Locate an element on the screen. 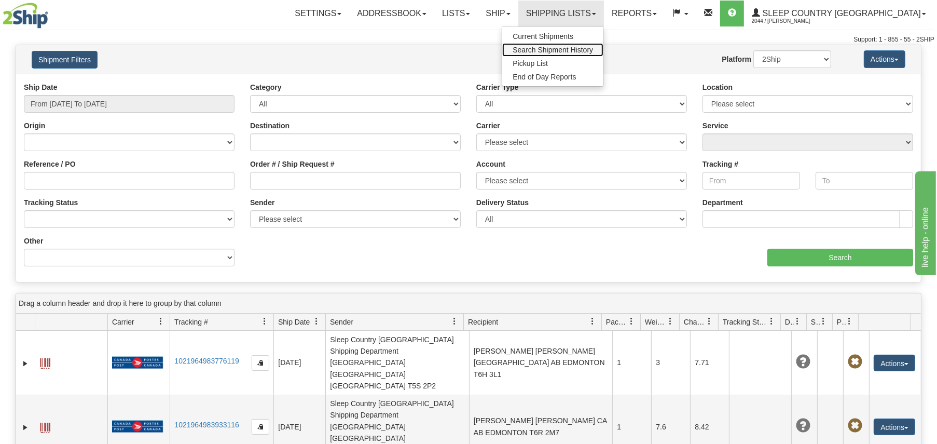 The height and width of the screenshot is (444, 937). span: Charge is located at coordinates (695, 322).